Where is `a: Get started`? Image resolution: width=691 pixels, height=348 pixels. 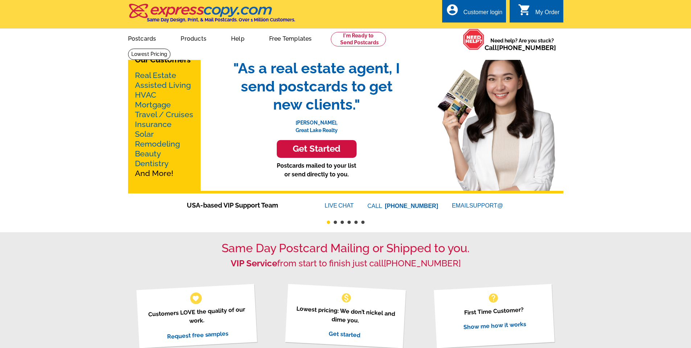
a: Get started is located at coordinates (345, 334).